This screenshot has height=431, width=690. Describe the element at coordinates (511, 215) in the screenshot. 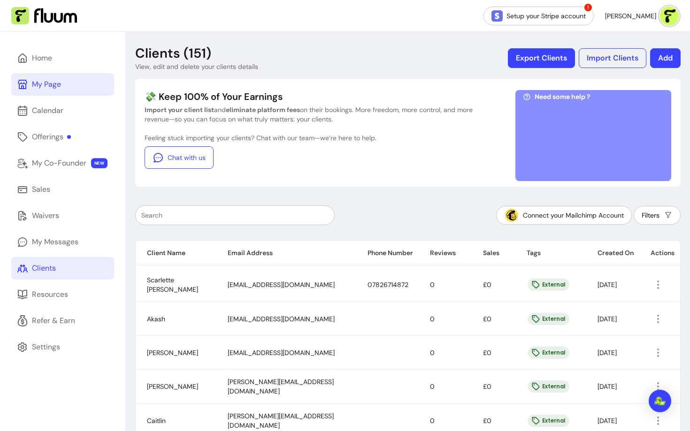

I see `img: Mailchimp Icon` at that location.